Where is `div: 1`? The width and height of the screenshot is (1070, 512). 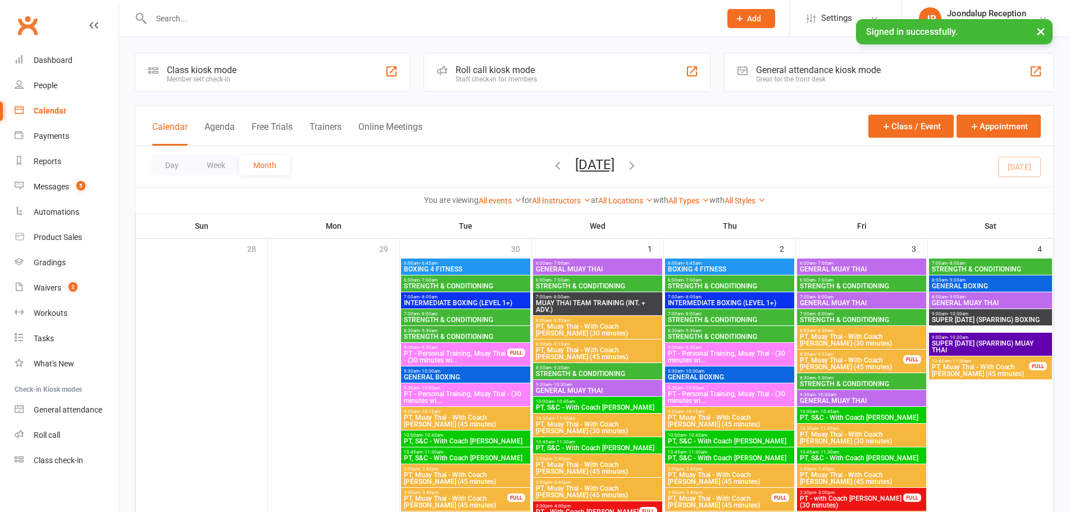
div: 1 is located at coordinates (655, 248).